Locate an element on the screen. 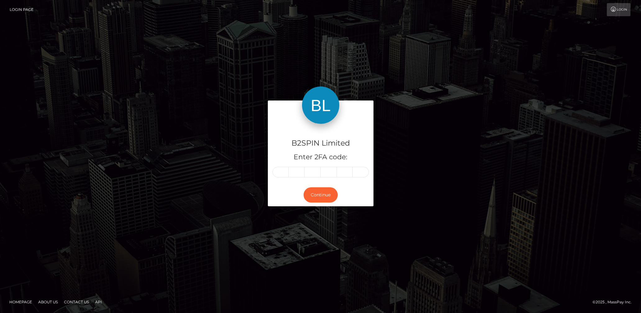  a: Contact Us is located at coordinates (76, 302).